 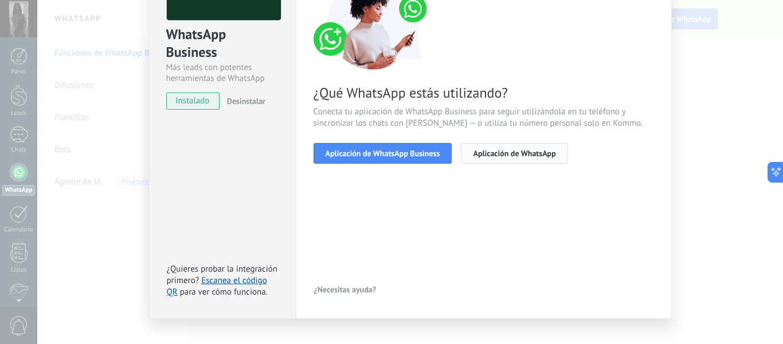 I want to click on span: Aplicación de WhatsApp Business, so click(x=383, y=153).